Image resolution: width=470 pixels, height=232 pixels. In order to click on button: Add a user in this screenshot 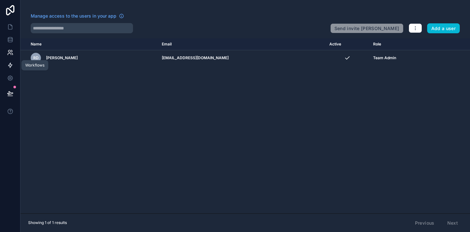, I will do `click(443, 28)`.